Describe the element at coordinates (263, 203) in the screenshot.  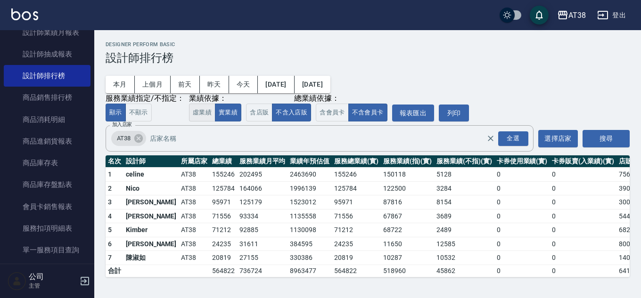
I see `td: 125179` at that location.